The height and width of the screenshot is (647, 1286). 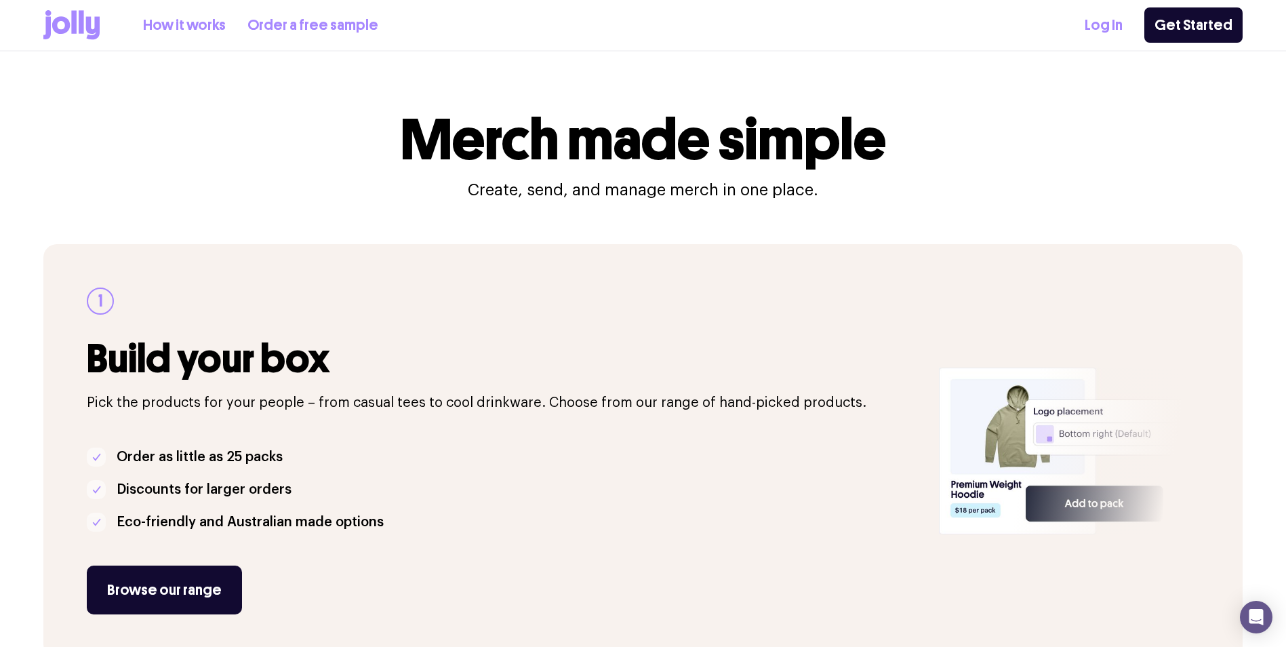 What do you see at coordinates (164, 590) in the screenshot?
I see `a: Browse our range` at bounding box center [164, 590].